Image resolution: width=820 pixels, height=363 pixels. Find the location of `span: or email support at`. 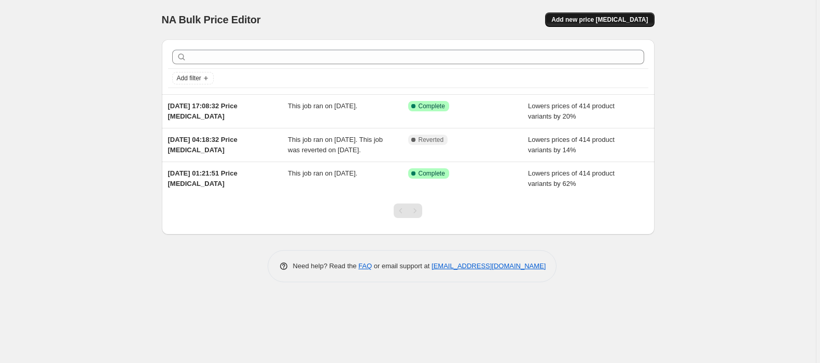

span: or email support at is located at coordinates (401, 266).